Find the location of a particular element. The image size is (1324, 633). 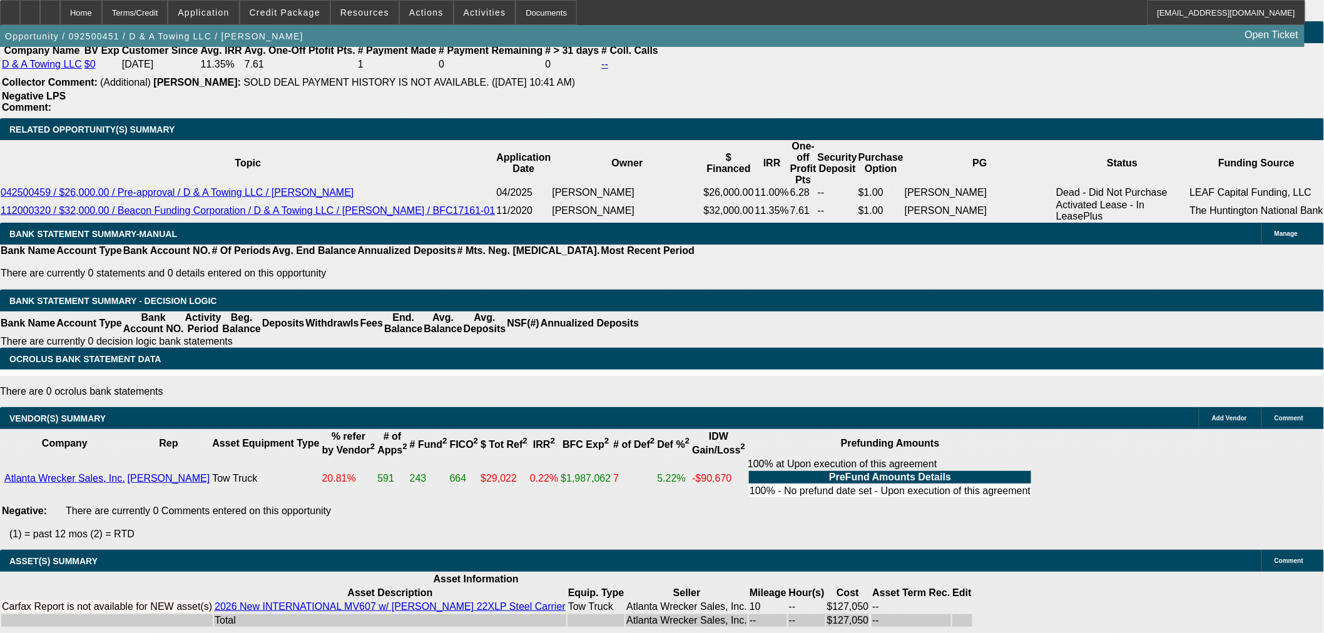

b: Asset Equipment Type is located at coordinates (265, 443).